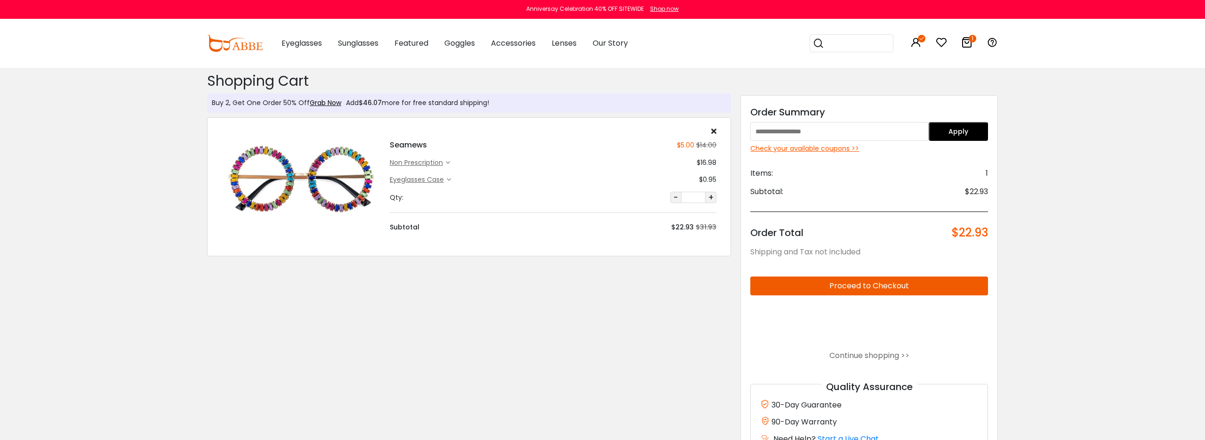  Describe the element at coordinates (705, 145) in the screenshot. I see `div: $14.00` at that location.